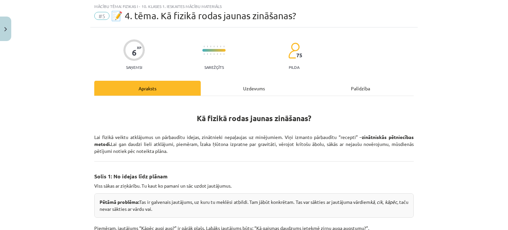 The image size is (508, 230). Describe the element at coordinates (134, 53) in the screenshot. I see `div: 6` at that location.